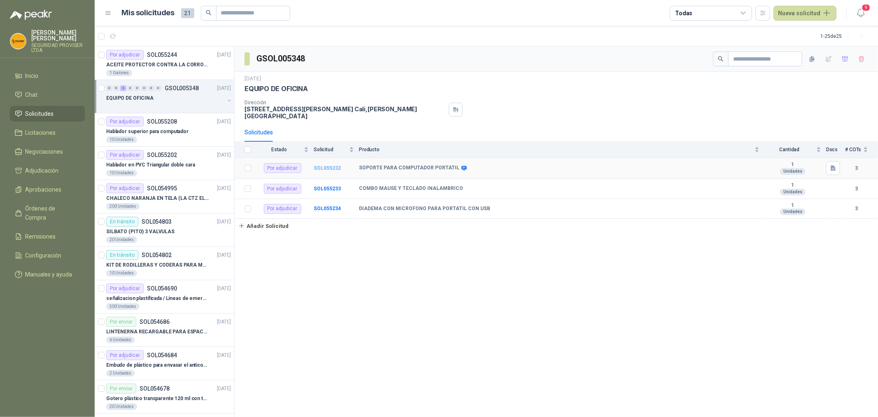 The width and height of the screenshot is (878, 417). Describe the element at coordinates (263, 226) in the screenshot. I see `button: Añadir Solicitud` at that location.